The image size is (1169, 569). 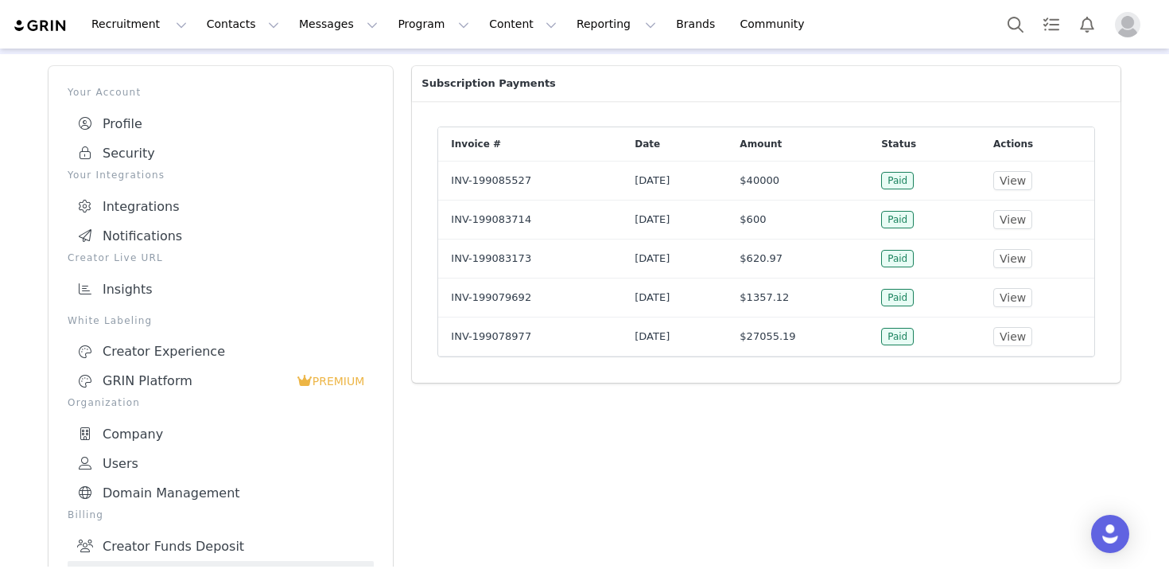 I want to click on div: Amount, so click(x=798, y=144).